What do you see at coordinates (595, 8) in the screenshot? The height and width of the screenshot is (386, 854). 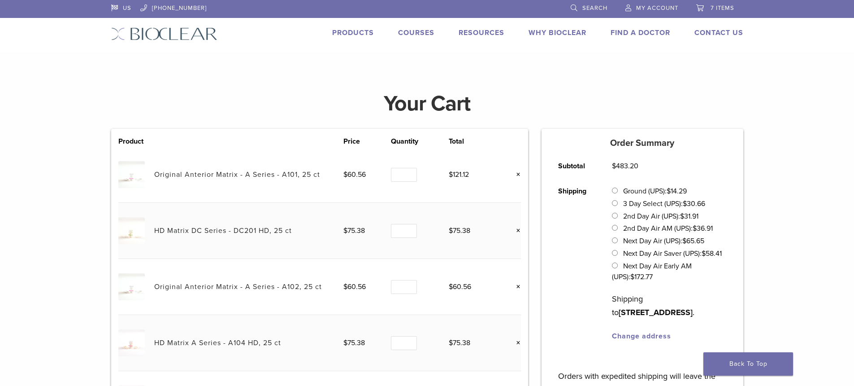 I see `span: Search` at bounding box center [595, 8].